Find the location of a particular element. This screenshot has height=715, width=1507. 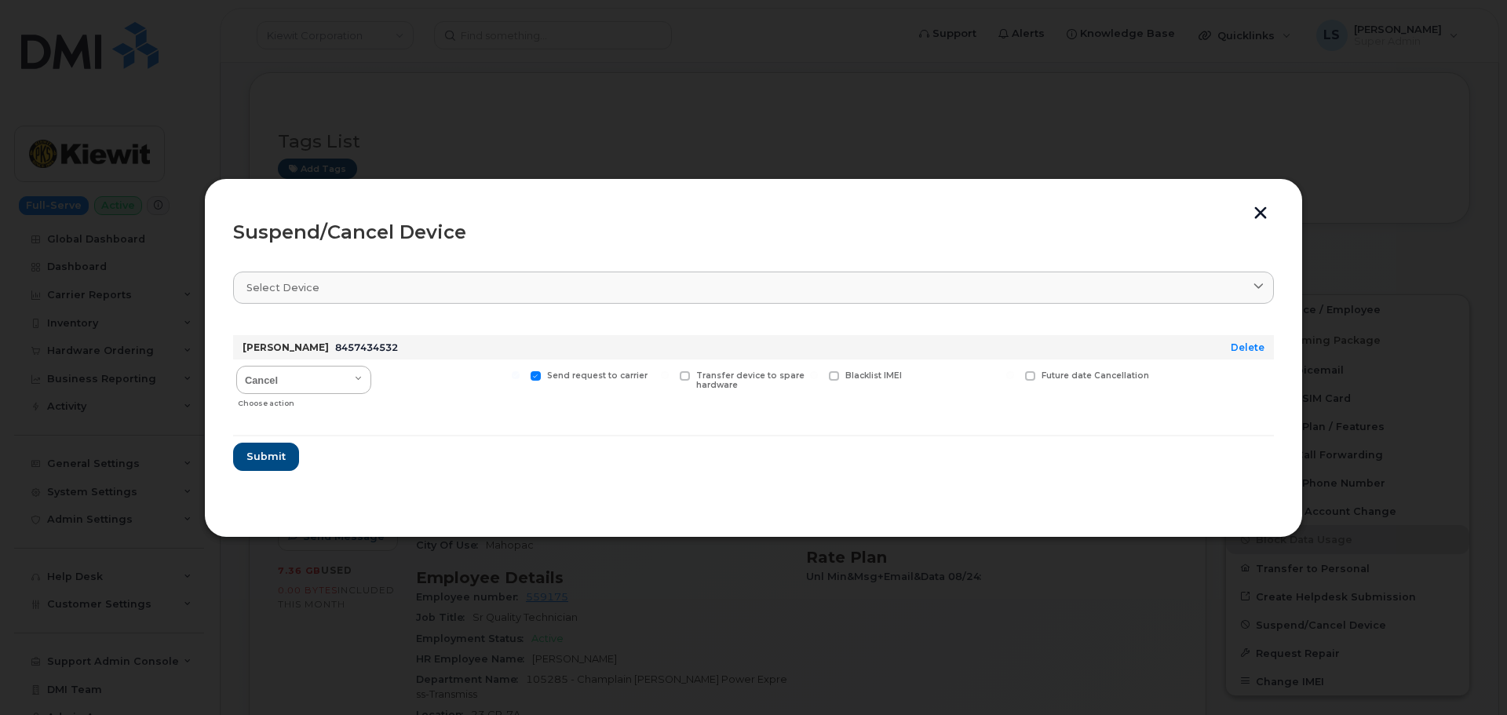

input: Blacklist IMEI is located at coordinates (814, 375).